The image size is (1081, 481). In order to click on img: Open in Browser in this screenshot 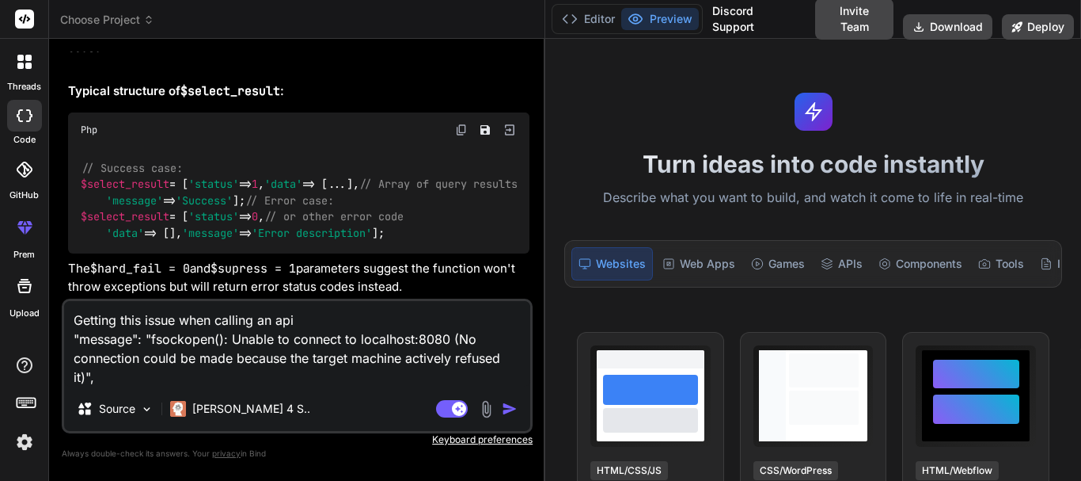, I will do `click(510, 130)`.